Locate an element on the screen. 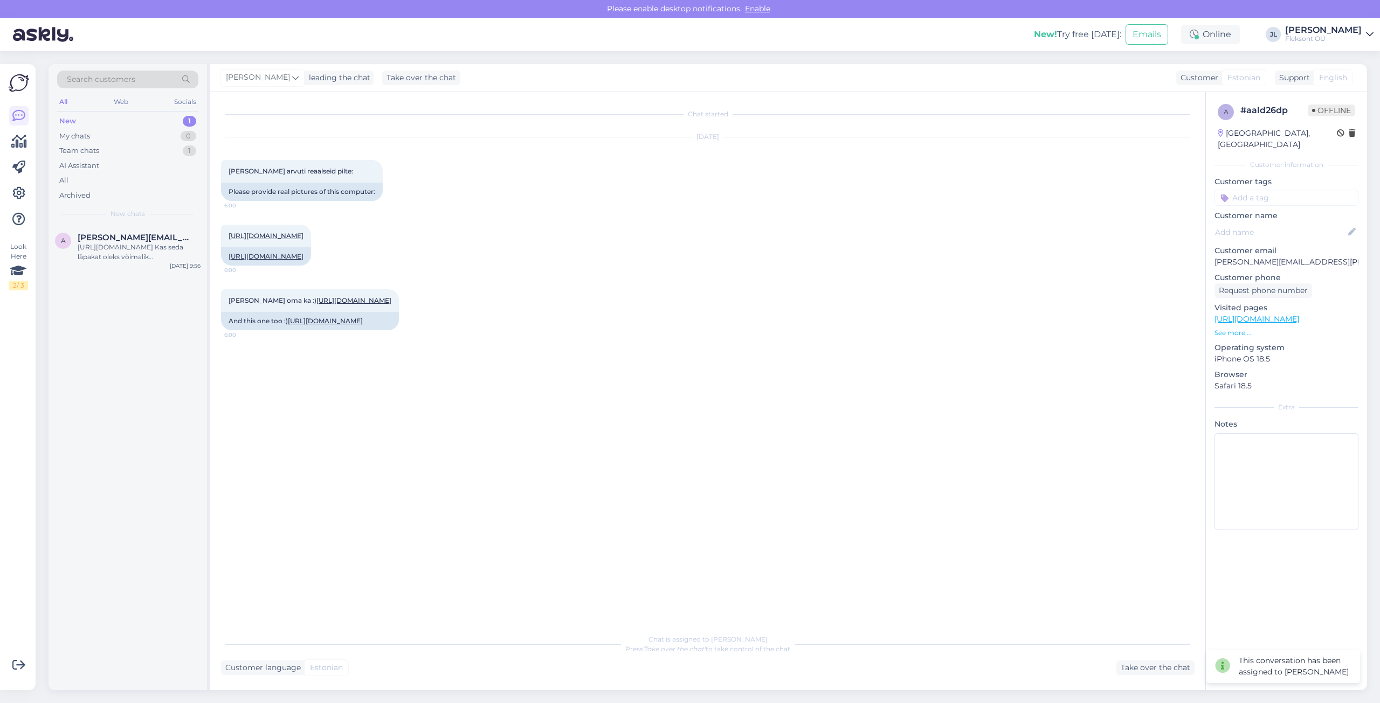 The width and height of the screenshot is (1380, 703). div: Chat started is located at coordinates (708, 114).